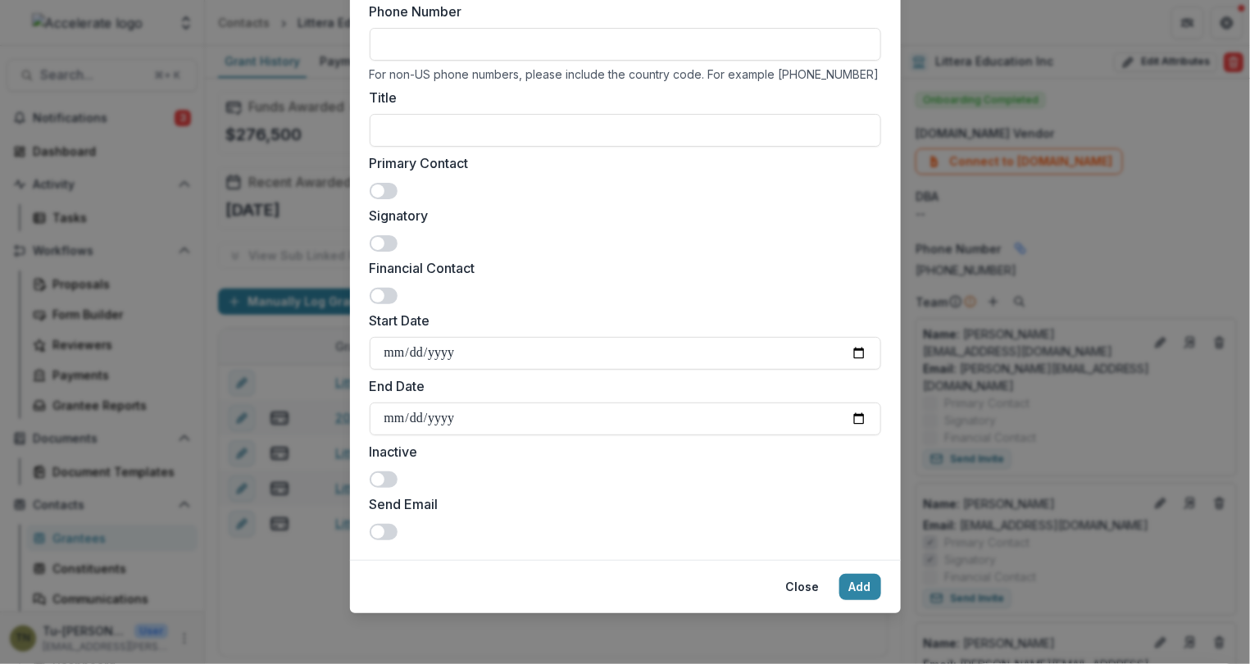 The height and width of the screenshot is (664, 1250). Describe the element at coordinates (620, 386) in the screenshot. I see `label: End Date` at that location.